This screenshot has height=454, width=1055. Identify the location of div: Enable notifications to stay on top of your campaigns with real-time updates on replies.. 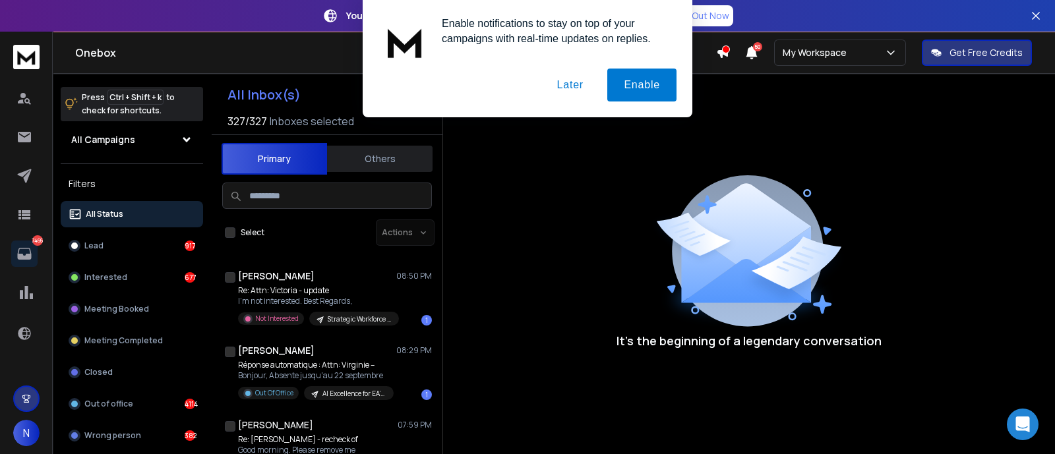
(554, 31).